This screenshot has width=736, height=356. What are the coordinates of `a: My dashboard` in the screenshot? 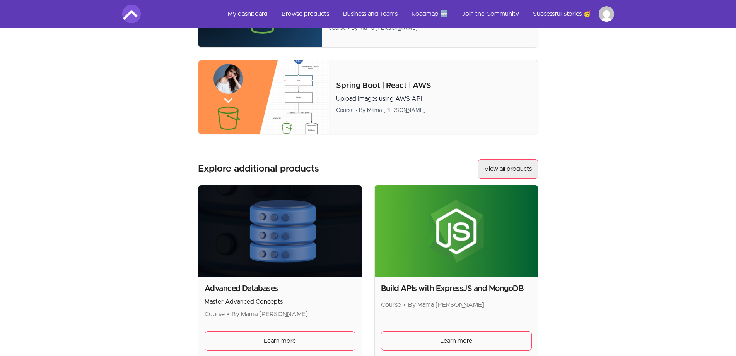 It's located at (248, 14).